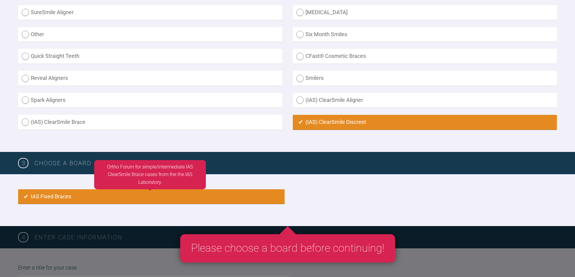  What do you see at coordinates (150, 56) in the screenshot?
I see `label: Quick Straight Teeth` at bounding box center [150, 56].